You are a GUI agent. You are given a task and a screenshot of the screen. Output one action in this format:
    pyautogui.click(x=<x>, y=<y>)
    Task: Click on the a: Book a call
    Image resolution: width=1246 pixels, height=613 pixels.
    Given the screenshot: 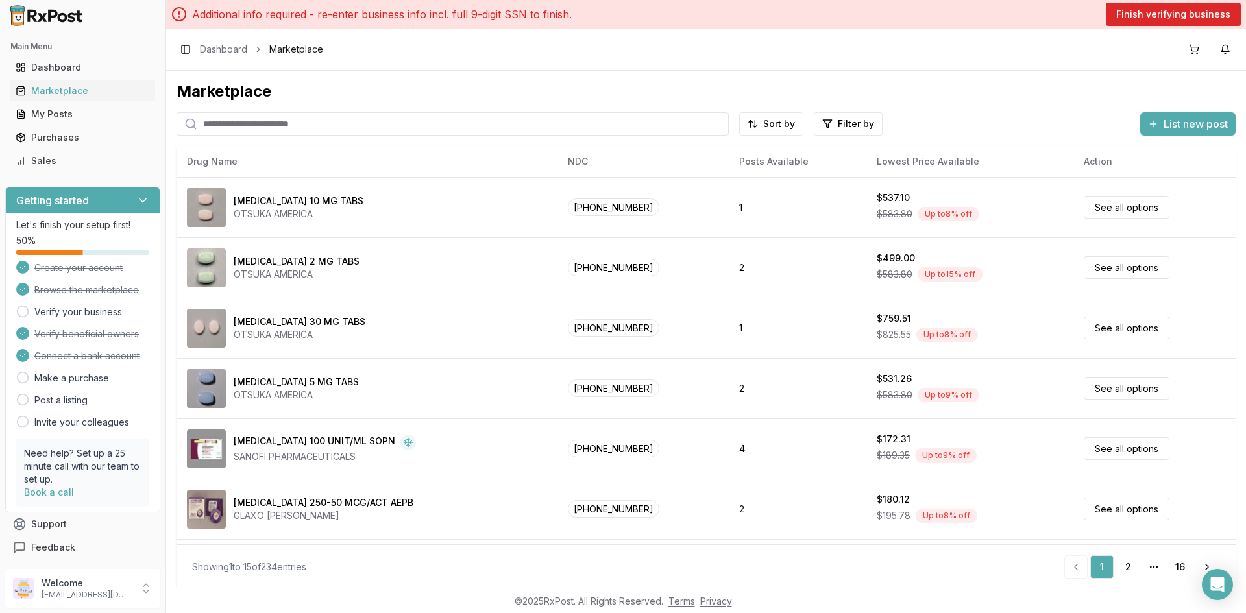 What is the action you would take?
    pyautogui.click(x=49, y=492)
    